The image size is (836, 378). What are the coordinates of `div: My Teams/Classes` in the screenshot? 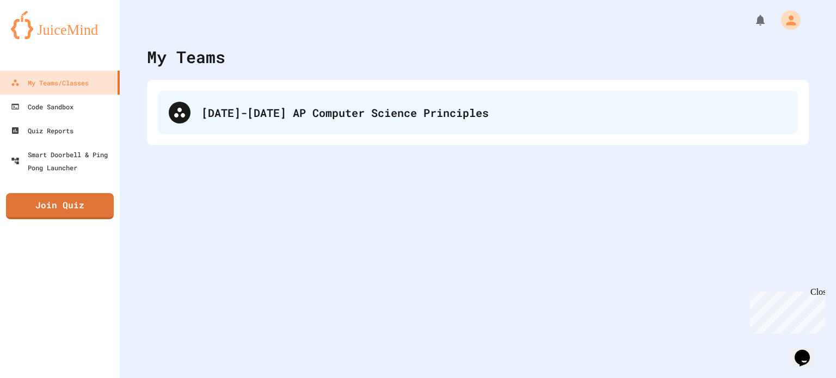 It's located at (50, 83).